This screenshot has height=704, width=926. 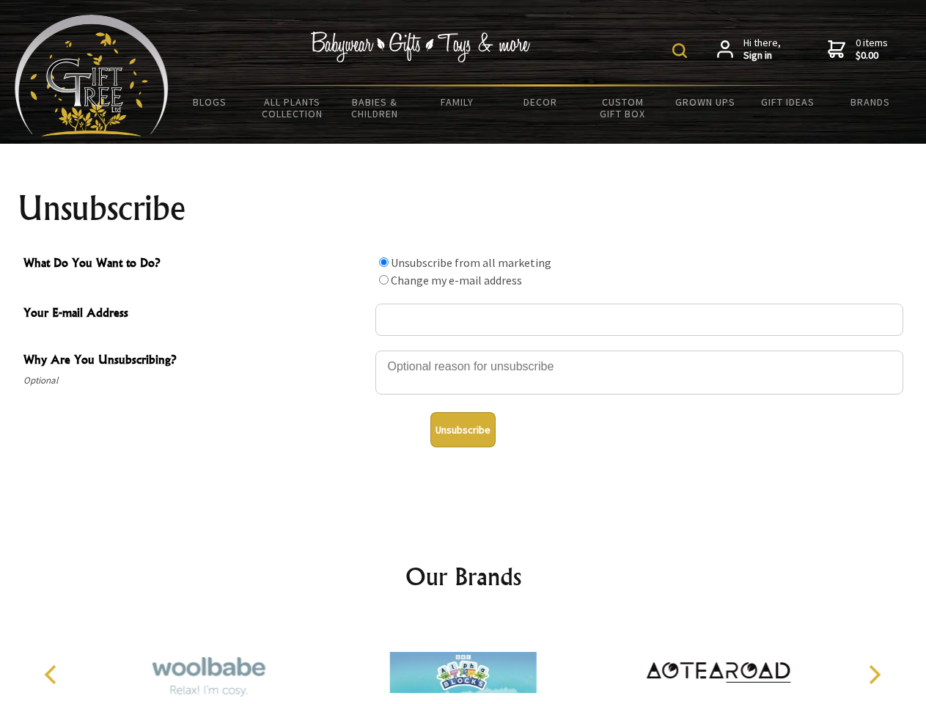 What do you see at coordinates (762, 49) in the screenshot?
I see `span: Hi there,` at bounding box center [762, 49].